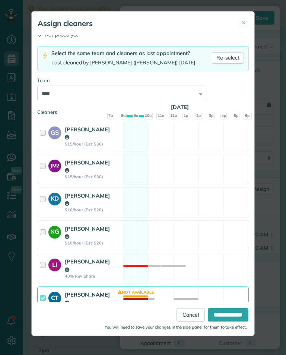 The image size is (286, 355). Describe the element at coordinates (55, 132) in the screenshot. I see `strong: GS` at that location.